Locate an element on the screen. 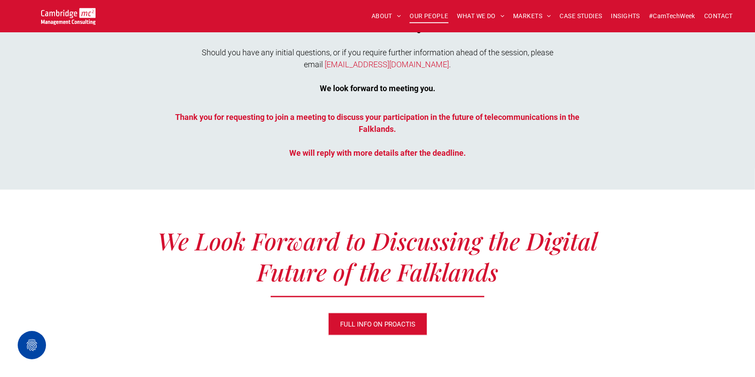  a: #CamTechWeek is located at coordinates (672, 16).